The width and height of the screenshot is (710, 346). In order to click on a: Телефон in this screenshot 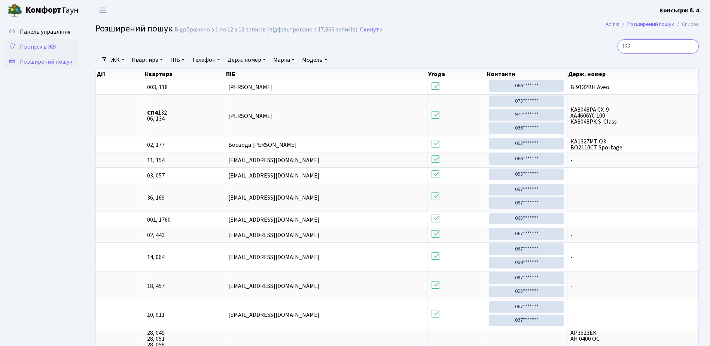, I will do `click(206, 60)`.